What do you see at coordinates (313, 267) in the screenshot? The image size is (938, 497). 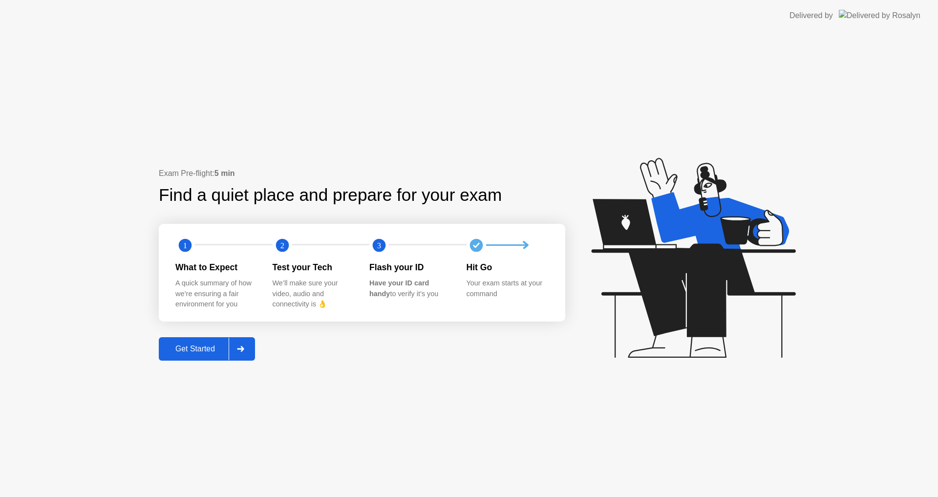 I see `div: Test your Tech` at bounding box center [313, 267].